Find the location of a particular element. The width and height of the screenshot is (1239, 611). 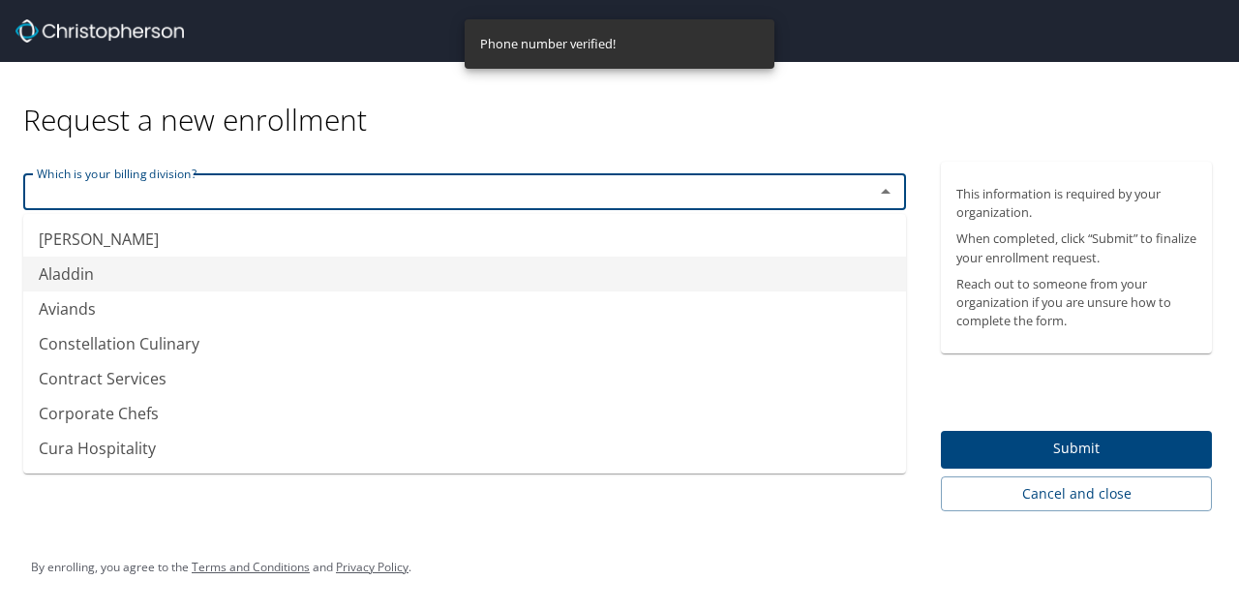

li: Contract Services is located at coordinates (465, 378).